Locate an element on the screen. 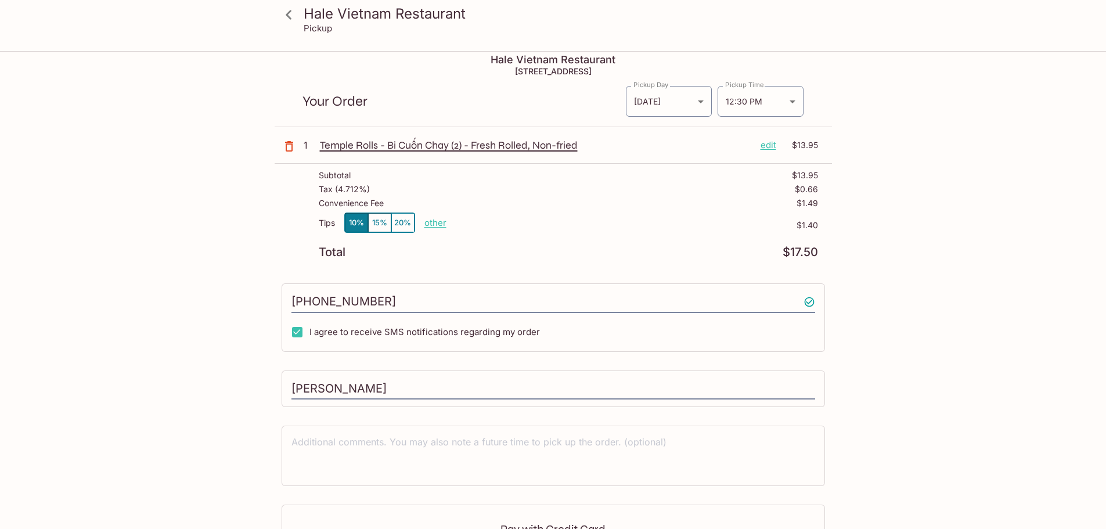  button: 15% is located at coordinates (380, 222).